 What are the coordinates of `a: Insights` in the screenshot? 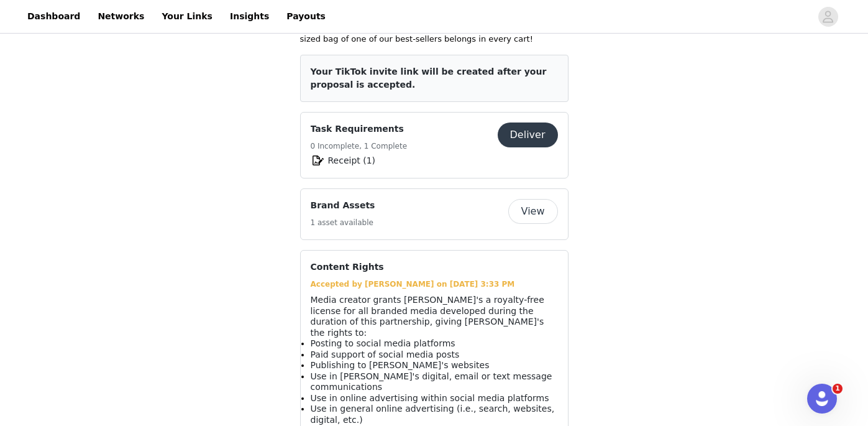 It's located at (249, 16).